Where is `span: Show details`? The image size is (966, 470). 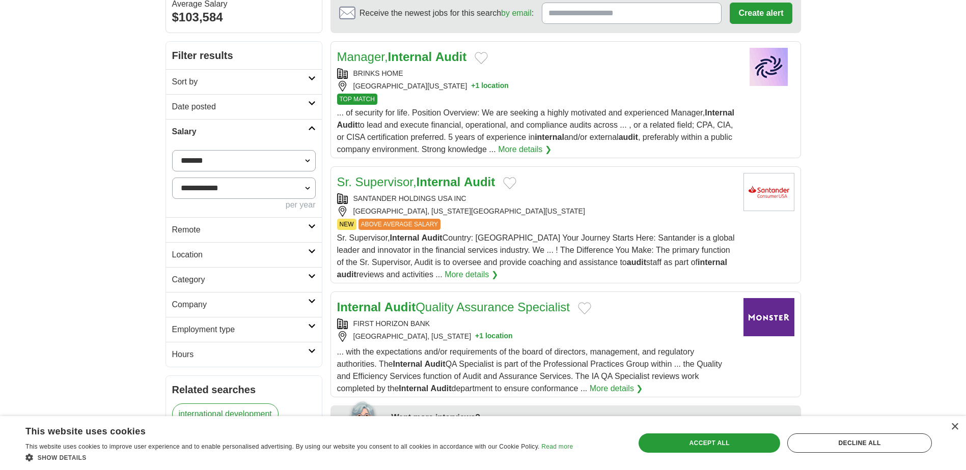 span: Show details is located at coordinates (62, 458).